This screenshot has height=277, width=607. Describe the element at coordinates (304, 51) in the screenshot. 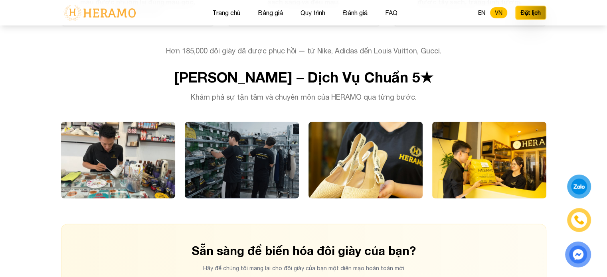

I see `p: Hơn 185,000 đôi giày đã được phục hồi — từ Nike, Adidas đến Louis Vuitton, Gucci.` at that location.